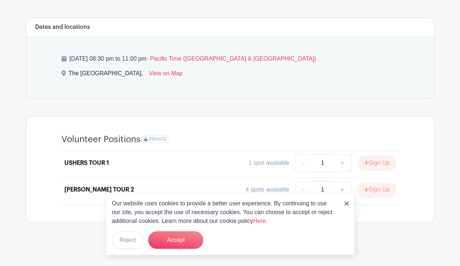  Describe the element at coordinates (260, 221) in the screenshot. I see `a: Here` at that location.